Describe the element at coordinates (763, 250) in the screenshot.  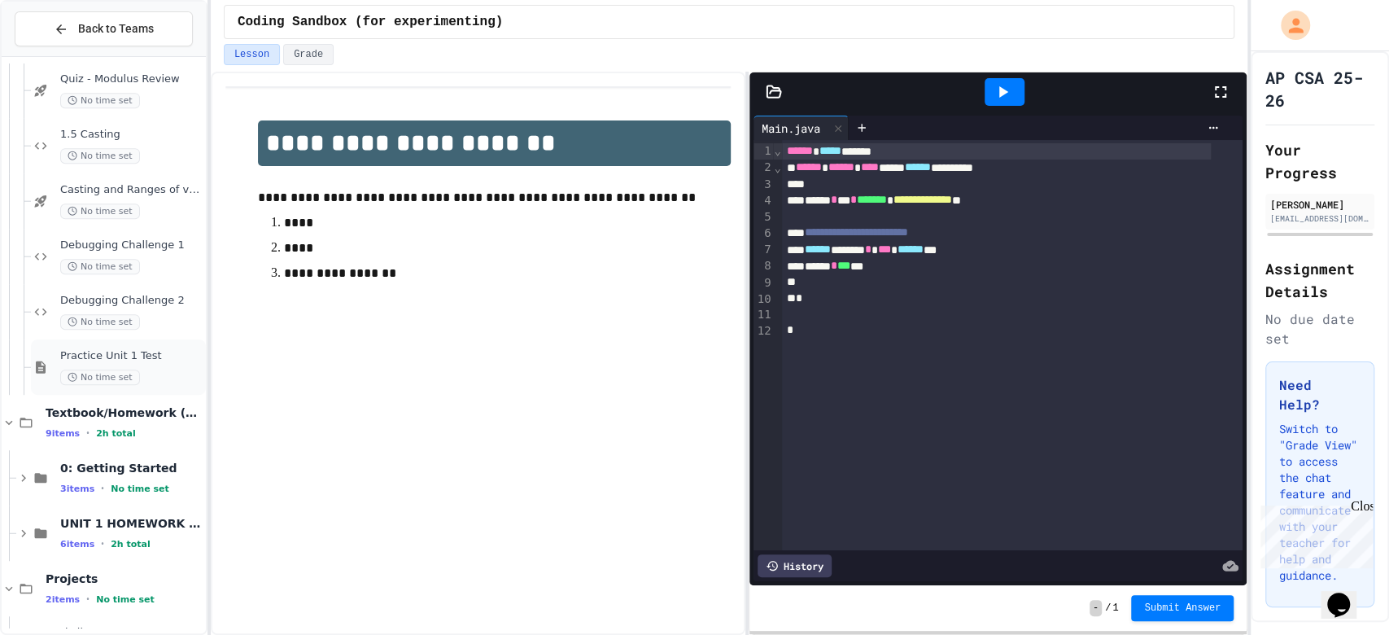
I see `div: 7` at that location.